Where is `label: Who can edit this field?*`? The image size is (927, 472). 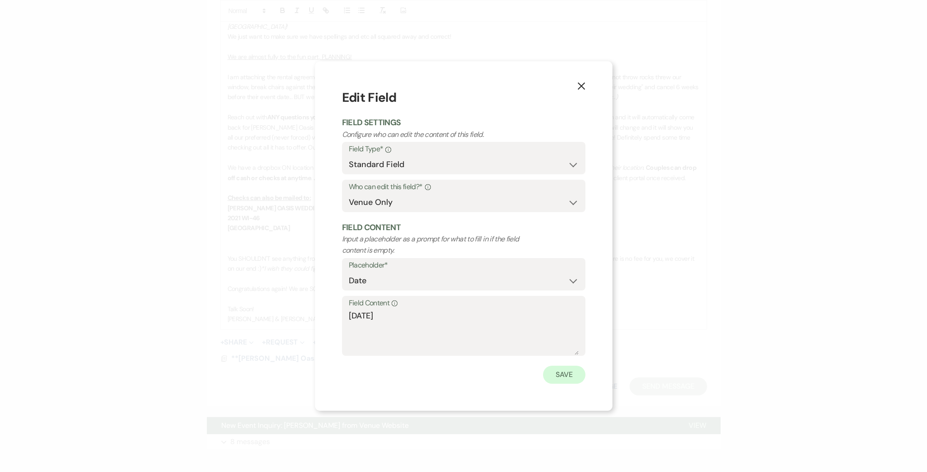
label: Who can edit this field?* is located at coordinates (463, 187).